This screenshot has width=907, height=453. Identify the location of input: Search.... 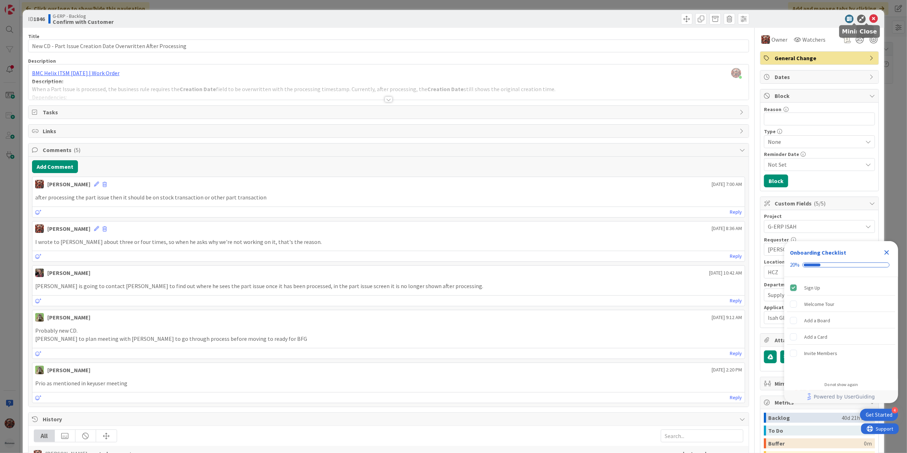
(702, 436).